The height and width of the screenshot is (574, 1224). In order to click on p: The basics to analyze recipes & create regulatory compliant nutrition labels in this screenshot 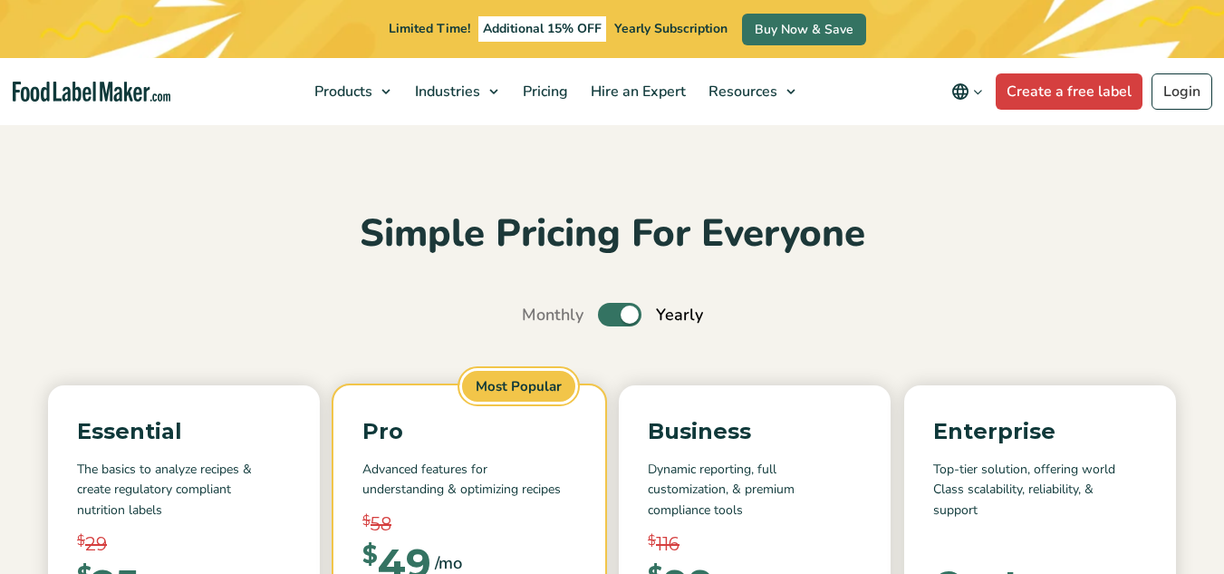, I will do `click(184, 489)`.